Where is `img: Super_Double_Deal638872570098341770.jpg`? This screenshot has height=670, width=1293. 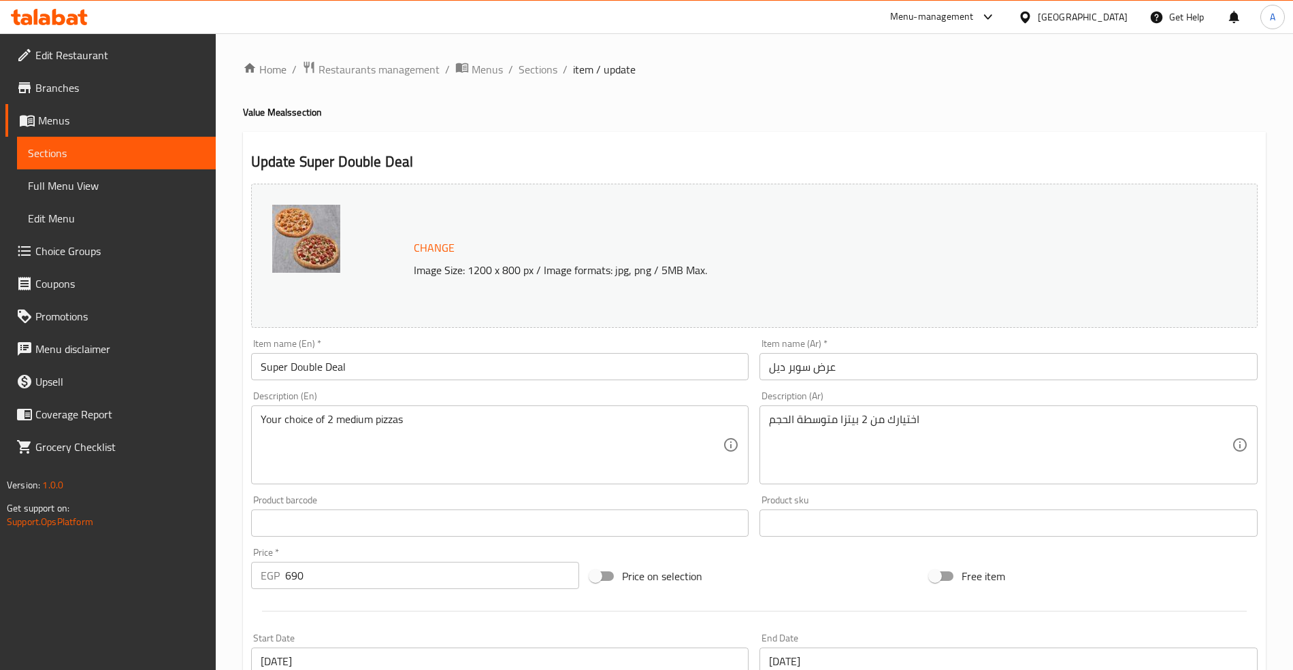 img: Super_Double_Deal638872570098341770.jpg is located at coordinates (306, 239).